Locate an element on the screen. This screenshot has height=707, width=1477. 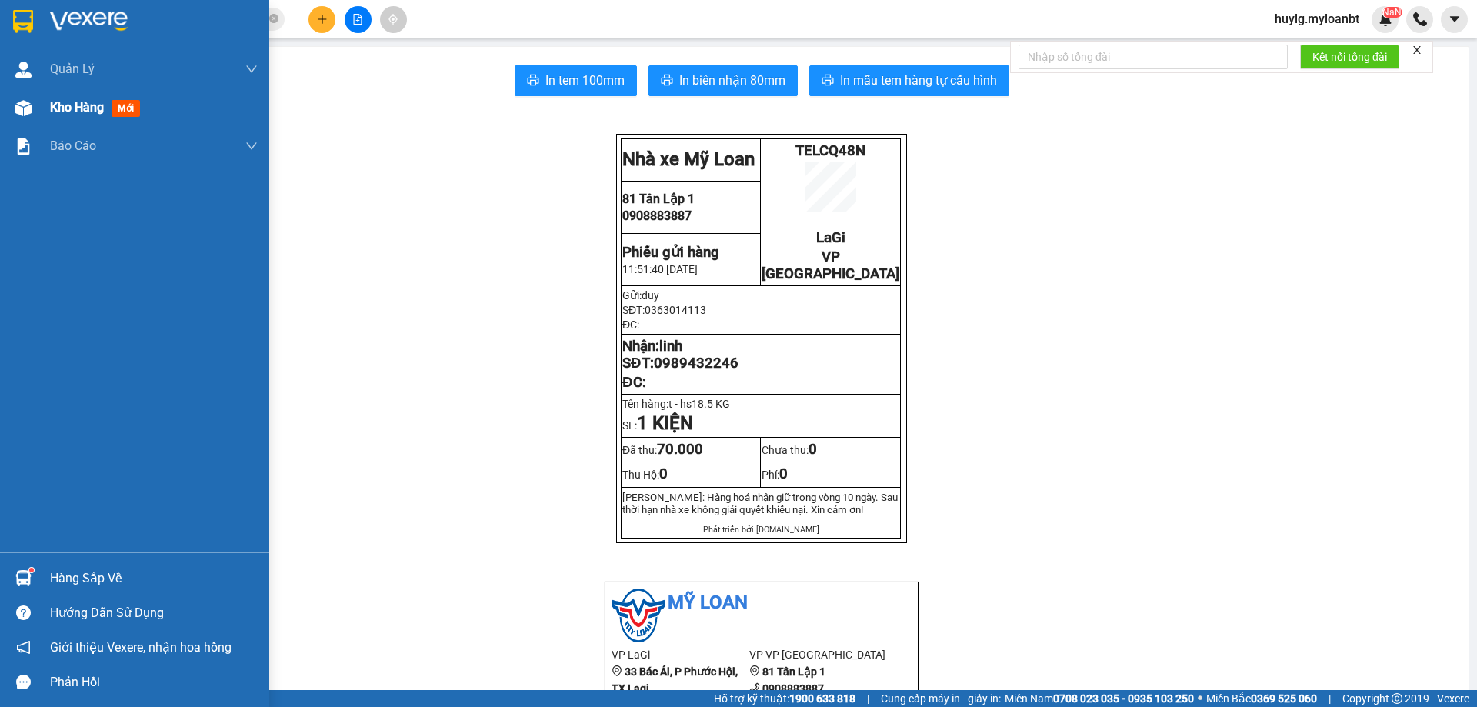
sup: 1 is located at coordinates (32, 570).